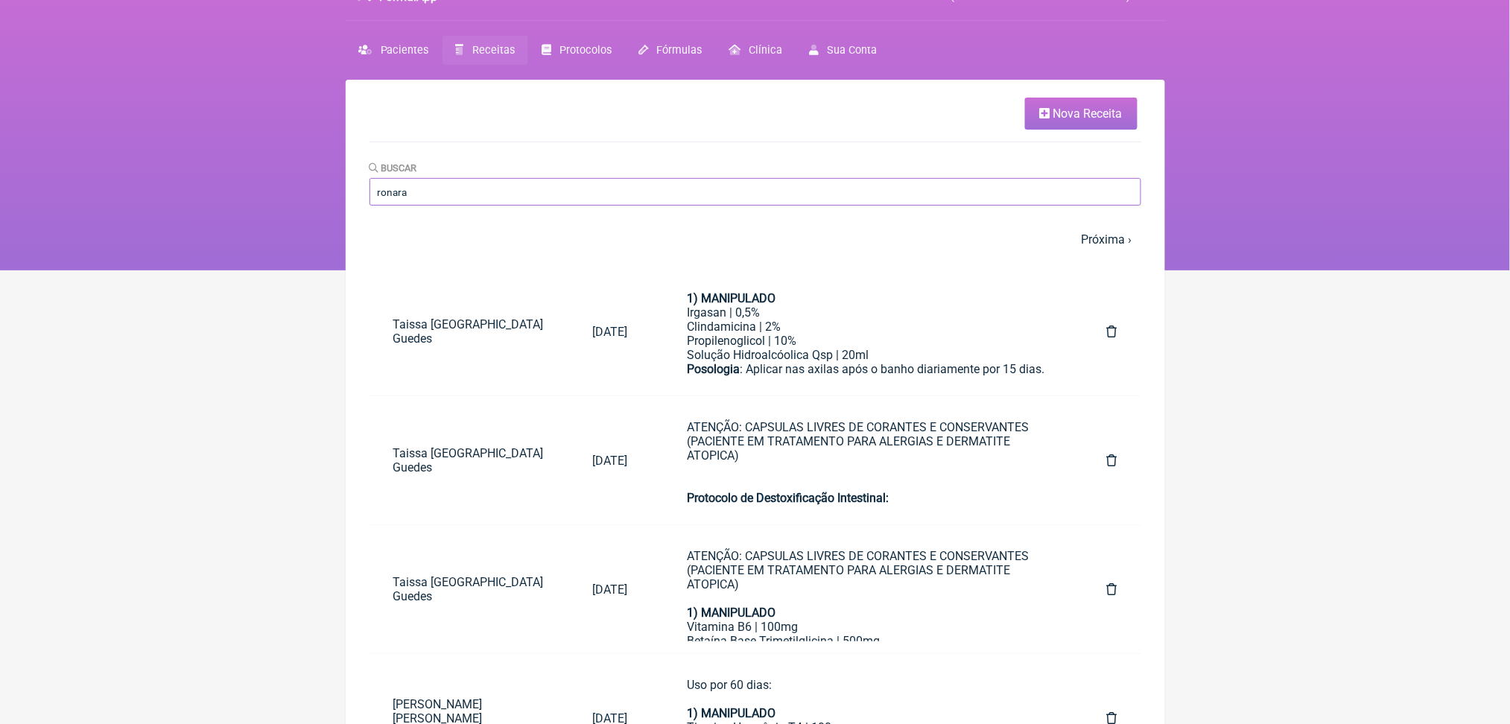 The image size is (1510, 724). What do you see at coordinates (852, 50) in the screenshot?
I see `span: Sua Conta` at bounding box center [852, 50].